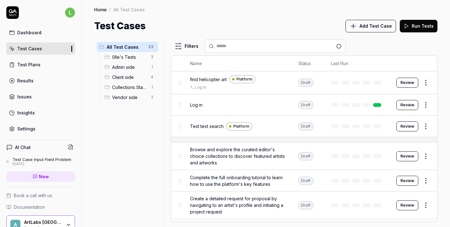 The height and width of the screenshot is (227, 450). I want to click on a: Test Plans, so click(41, 64).